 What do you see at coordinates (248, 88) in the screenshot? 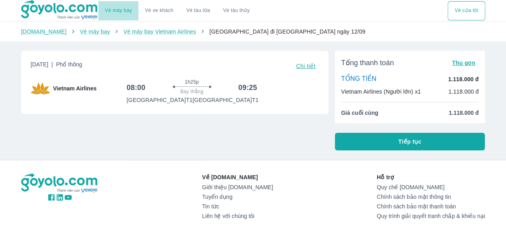
I see `h6: 09:25` at bounding box center [248, 88].